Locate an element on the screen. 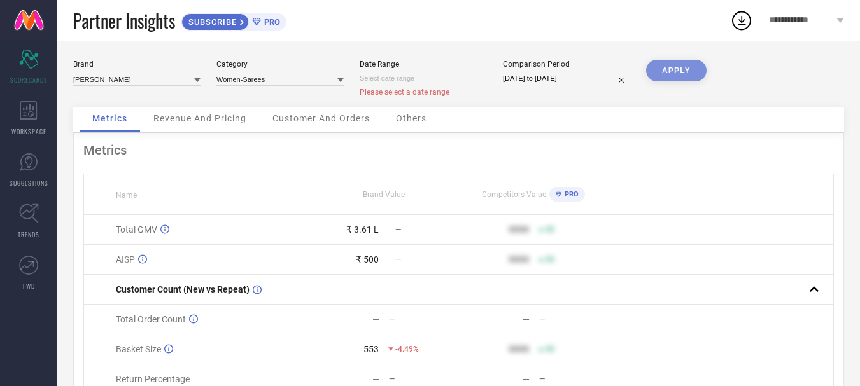  div: ₹ 500 is located at coordinates (367, 260).